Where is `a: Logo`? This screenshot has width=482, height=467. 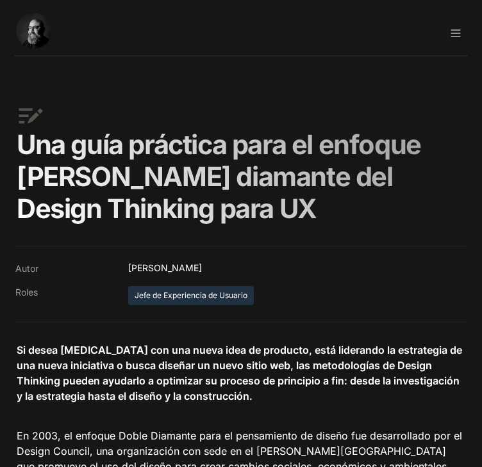
a: Logo is located at coordinates (45, 33).